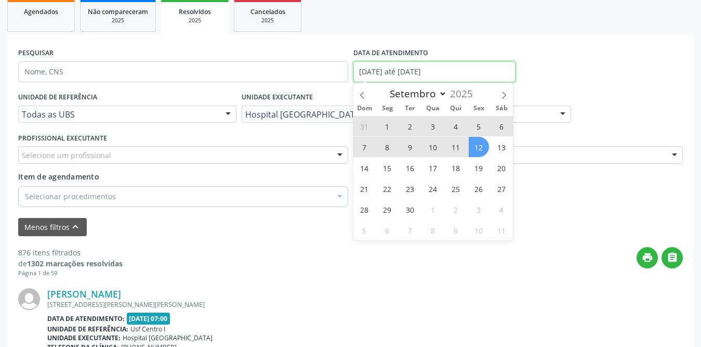 Image resolution: width=701 pixels, height=347 pixels. Describe the element at coordinates (479, 147) in the screenshot. I see `span: Setembro 12, 2025` at that location.